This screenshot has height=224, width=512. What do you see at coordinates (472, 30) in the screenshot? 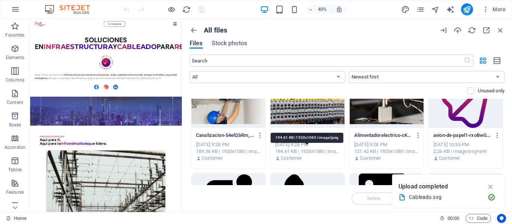
I see `i: Reload` at bounding box center [472, 30].